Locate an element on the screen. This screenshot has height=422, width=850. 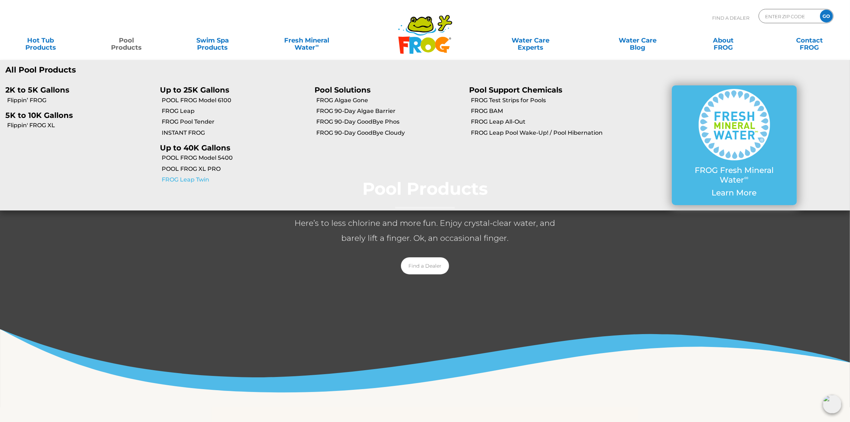
input: GO is located at coordinates (826, 16).